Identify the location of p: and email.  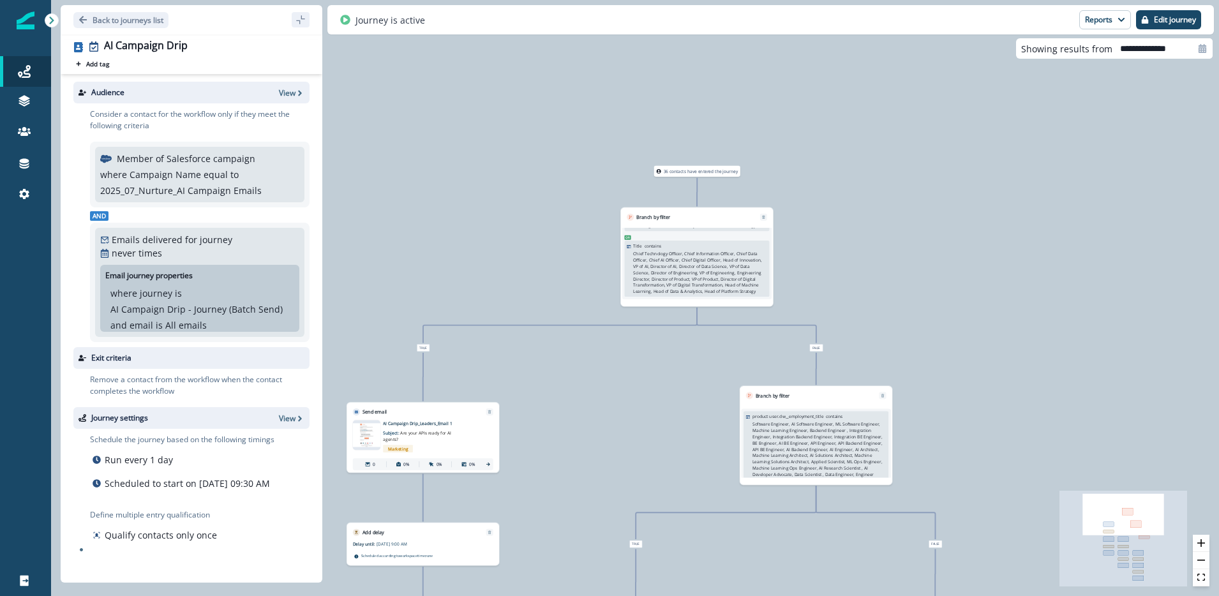
(132, 325).